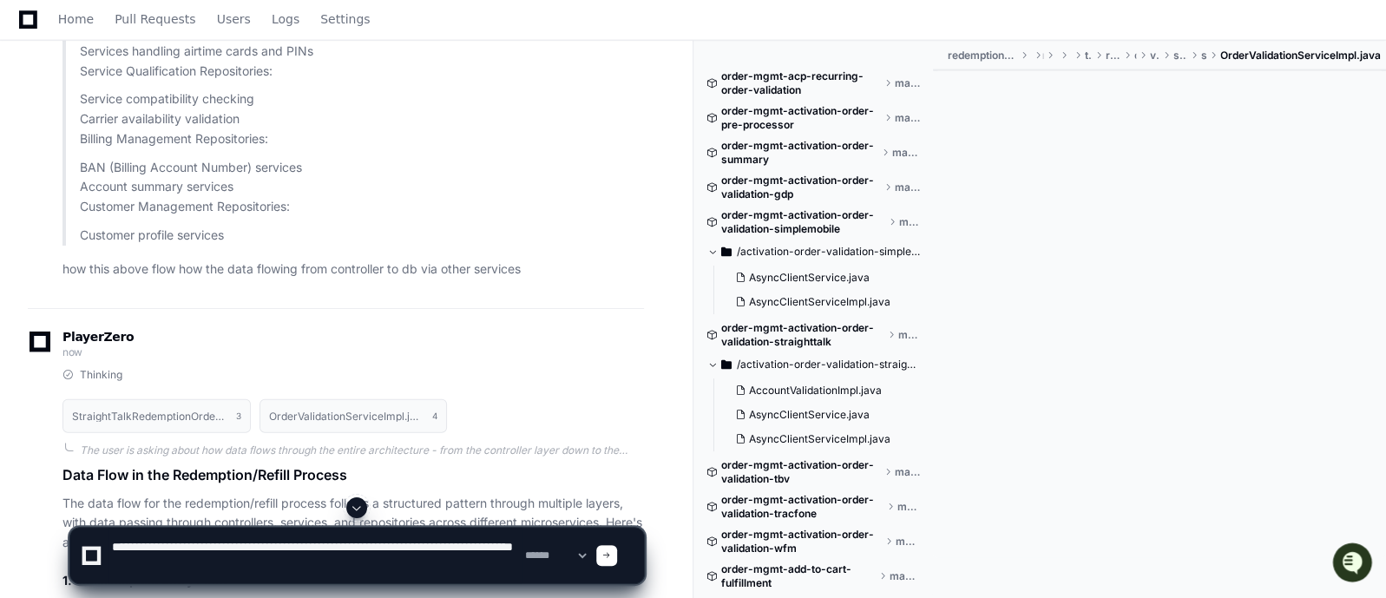 The height and width of the screenshot is (598, 1386). Describe the element at coordinates (345, 19) in the screenshot. I see `span: Settings` at that location.